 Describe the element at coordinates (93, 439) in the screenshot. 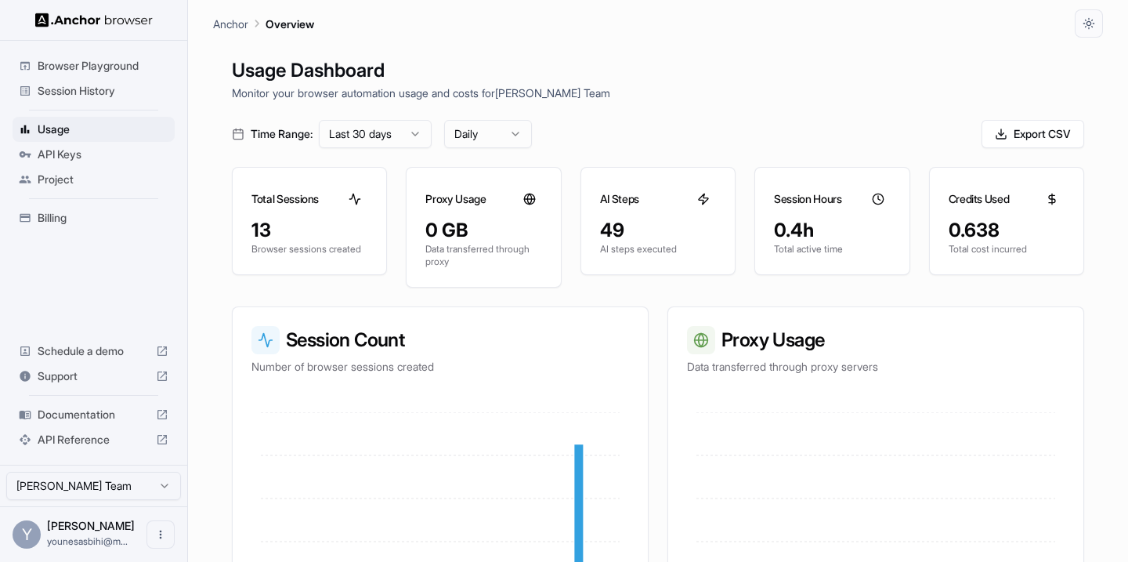

I see `div: API Reference` at that location.